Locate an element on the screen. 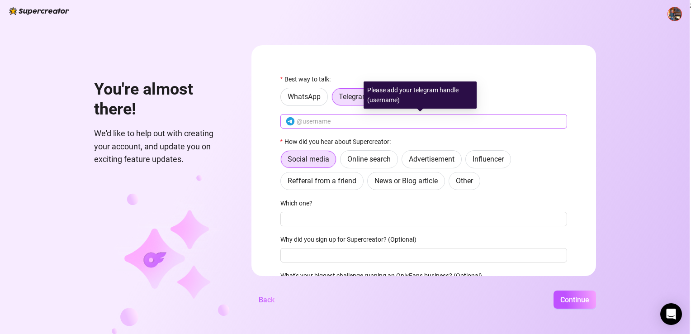 The image size is (691, 334). span: Refferal from a friend is located at coordinates (322, 180).